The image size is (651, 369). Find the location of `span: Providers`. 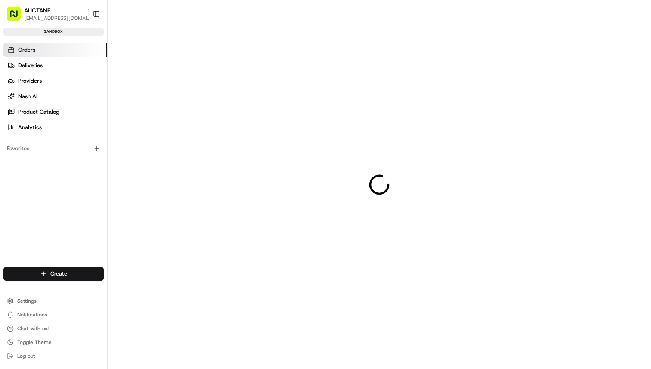

span: Providers is located at coordinates (30, 81).